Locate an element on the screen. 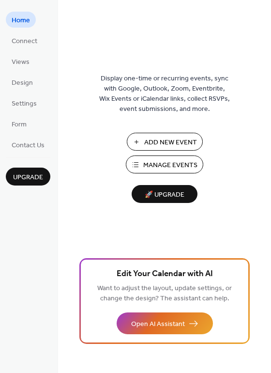 Image resolution: width=271 pixels, height=373 pixels. button: Manage Events is located at coordinates (165, 164).